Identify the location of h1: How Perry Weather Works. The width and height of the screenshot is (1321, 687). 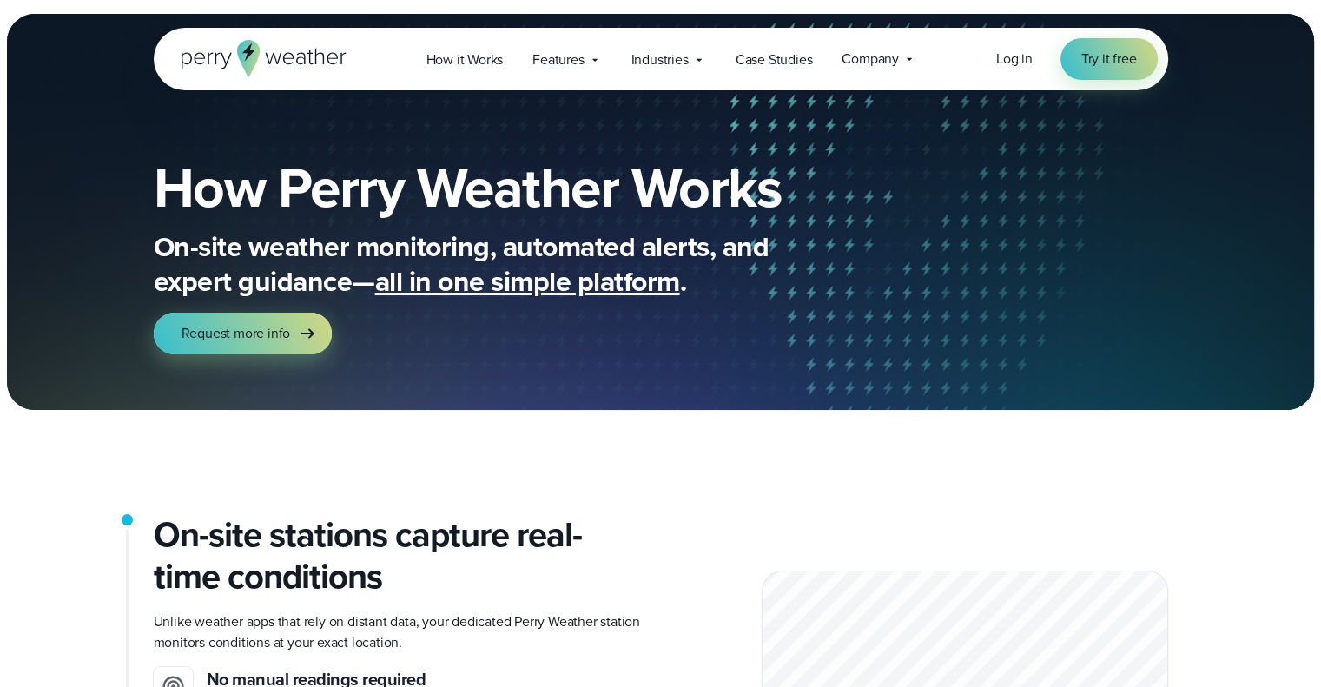
(531, 188).